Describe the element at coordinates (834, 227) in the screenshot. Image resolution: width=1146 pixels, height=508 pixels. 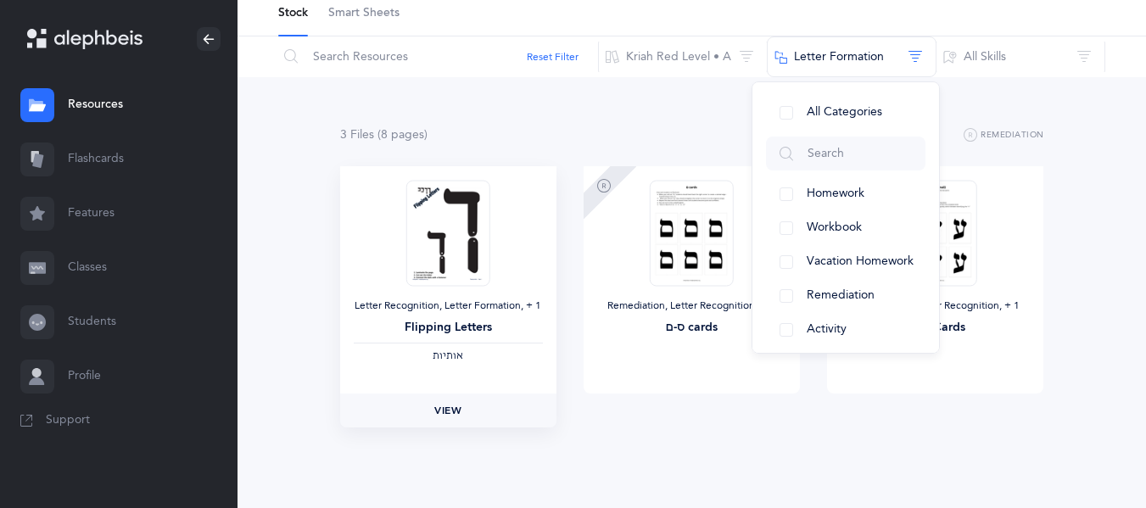
I see `span: Workbook` at that location.